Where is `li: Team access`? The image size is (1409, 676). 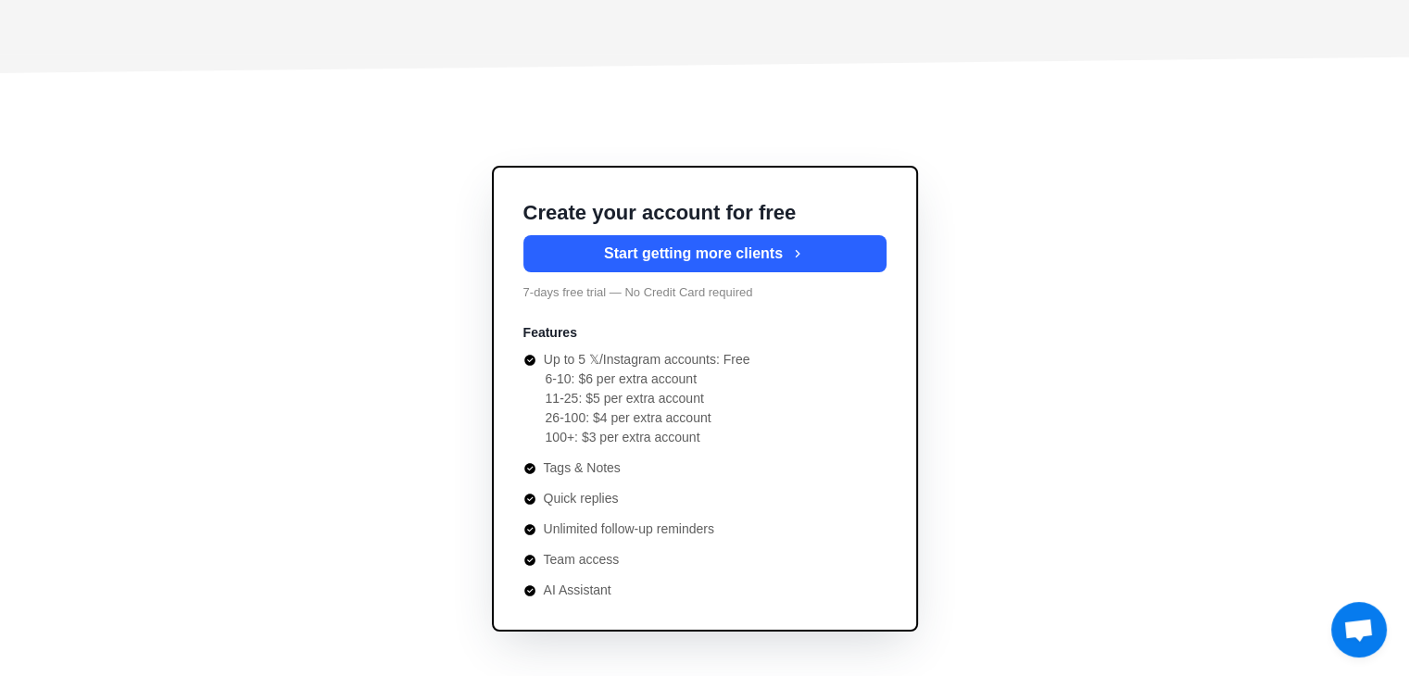 li: Team access is located at coordinates (705, 560).